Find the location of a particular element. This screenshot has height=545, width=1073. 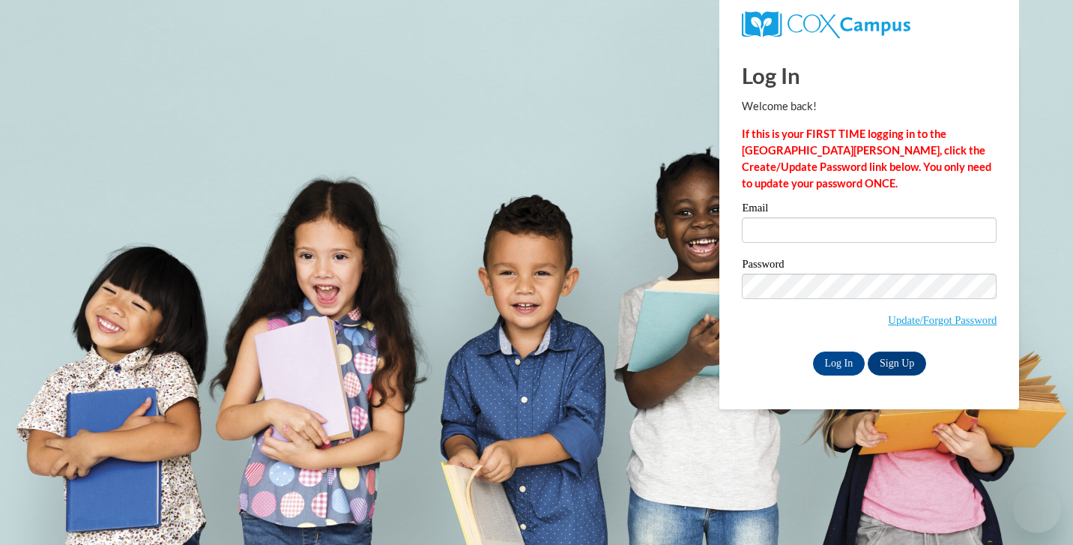

label: Password is located at coordinates (869, 266).